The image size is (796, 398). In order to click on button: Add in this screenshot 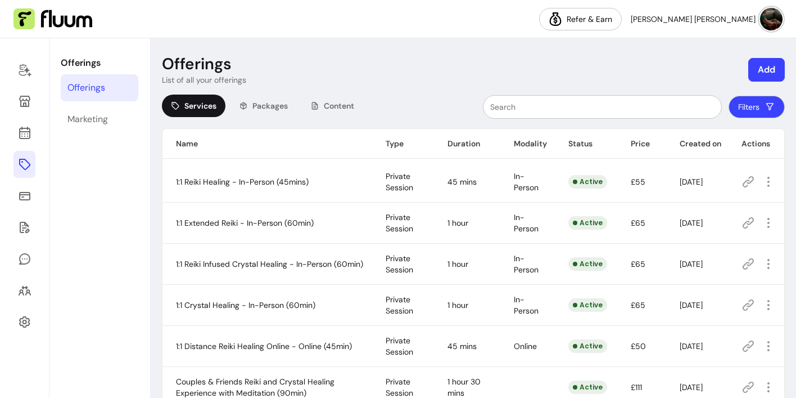, I will do `click(767, 70)`.